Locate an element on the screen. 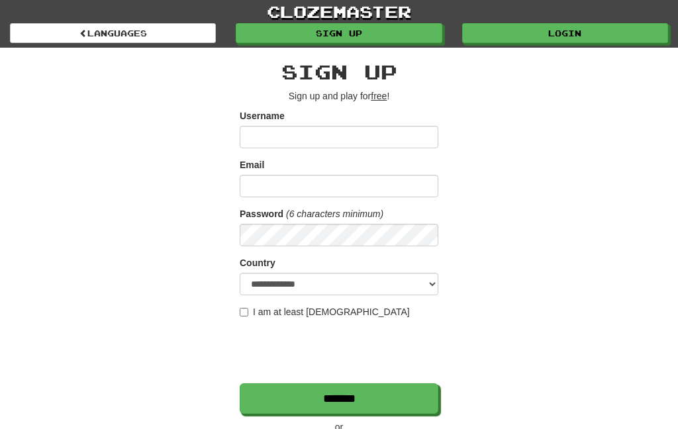 Image resolution: width=678 pixels, height=429 pixels. label: Password is located at coordinates (261, 214).